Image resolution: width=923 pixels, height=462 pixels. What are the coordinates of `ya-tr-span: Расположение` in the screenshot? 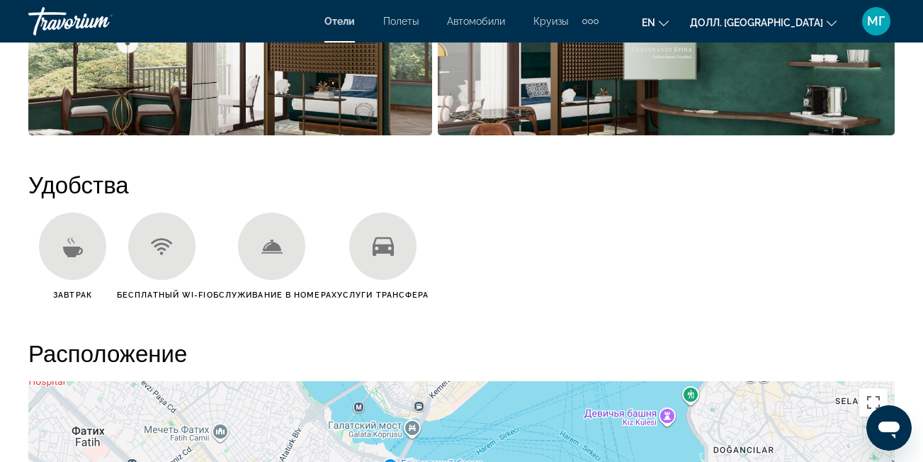 It's located at (108, 353).